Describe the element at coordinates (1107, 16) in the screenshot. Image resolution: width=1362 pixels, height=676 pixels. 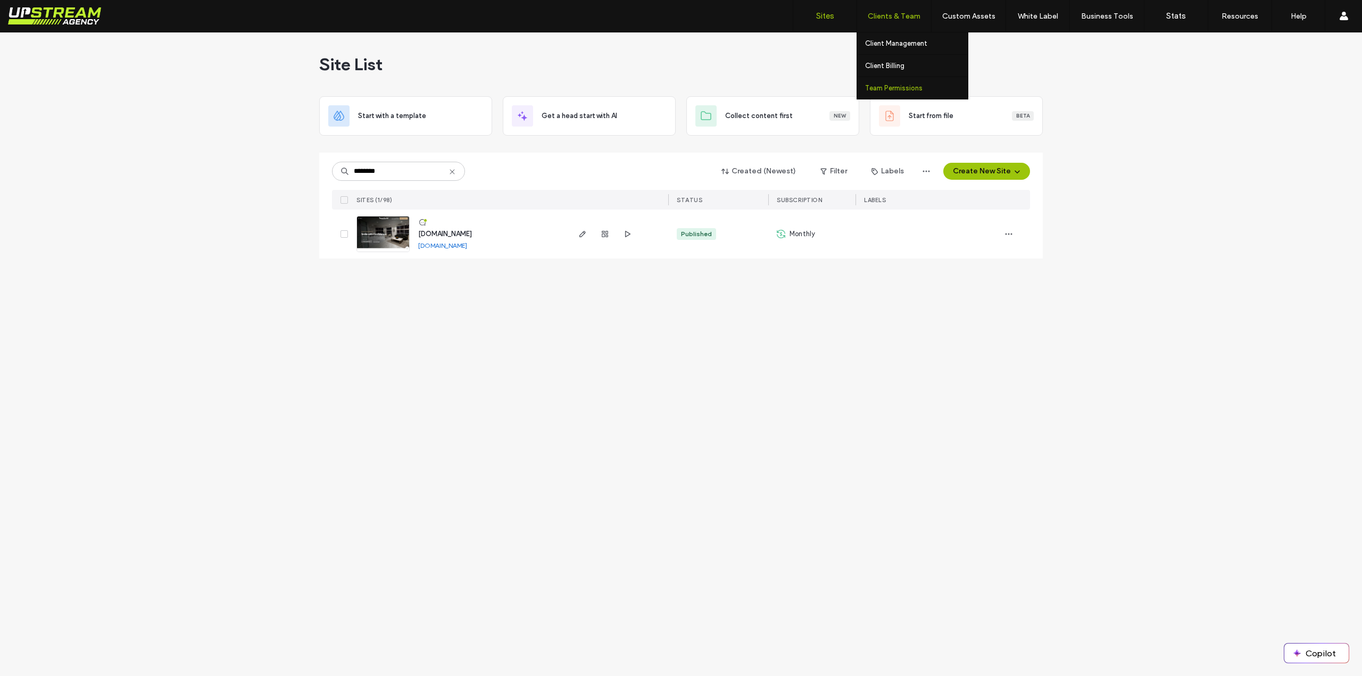
I see `label: Business Tools` at that location.